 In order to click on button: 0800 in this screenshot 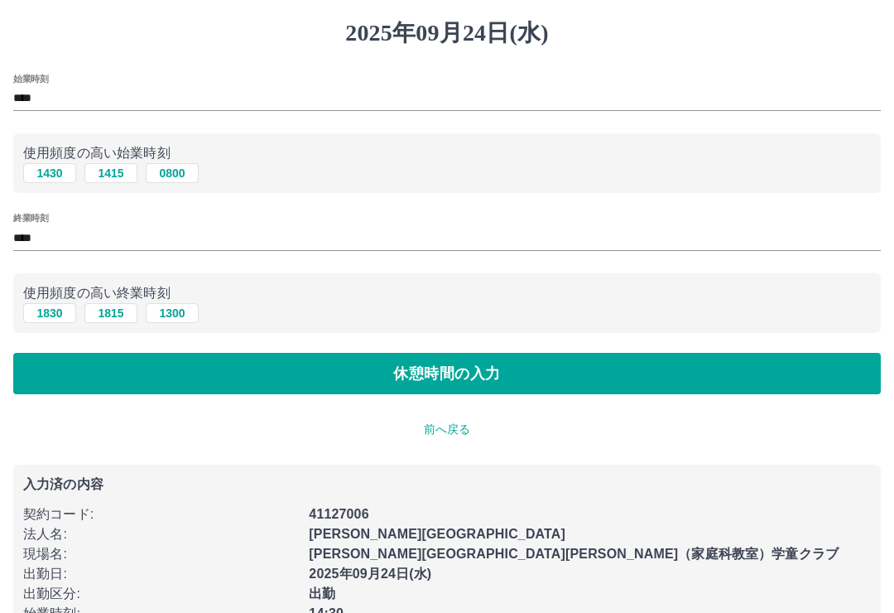, I will do `click(172, 173)`.